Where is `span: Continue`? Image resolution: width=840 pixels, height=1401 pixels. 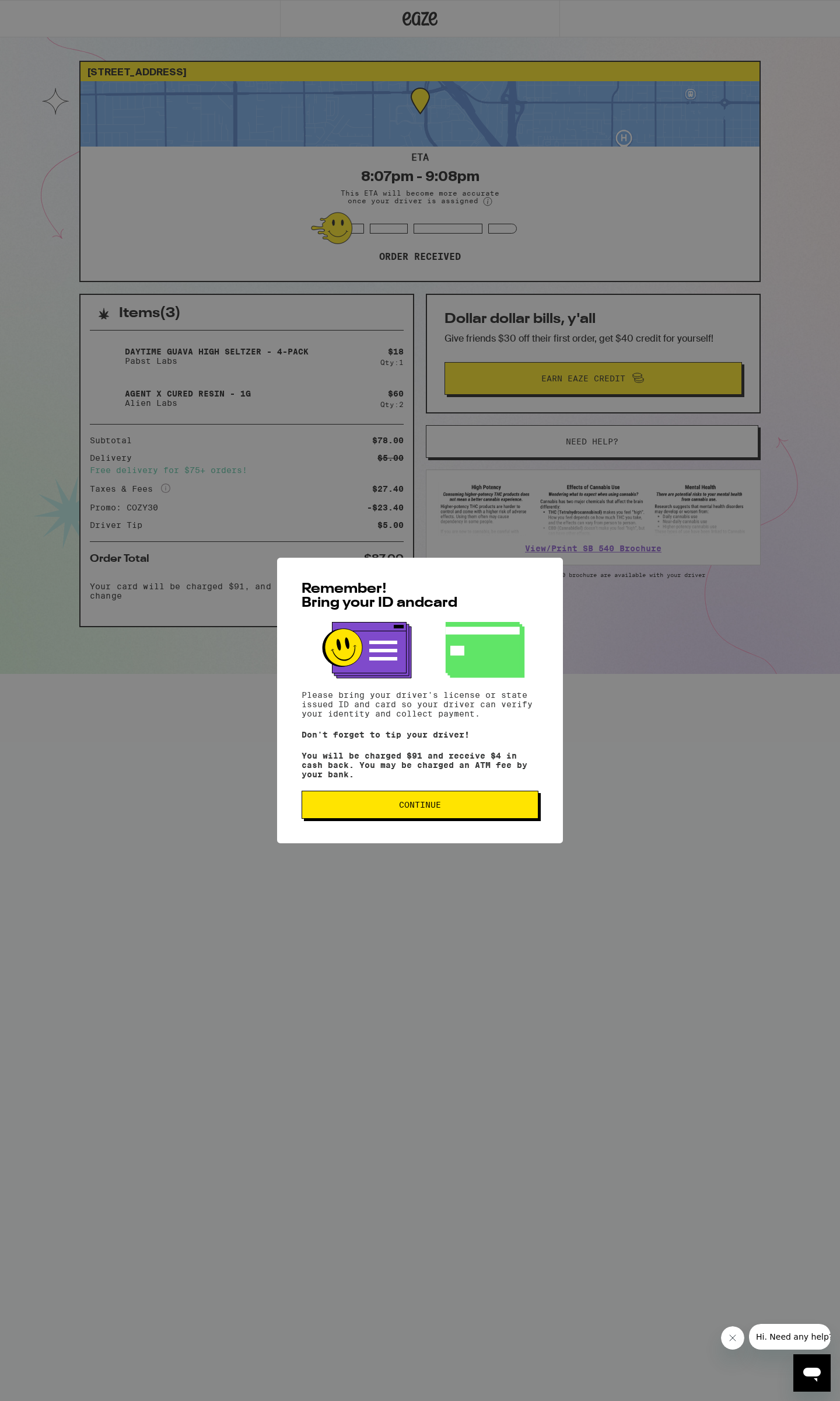 span: Continue is located at coordinates (420, 805).